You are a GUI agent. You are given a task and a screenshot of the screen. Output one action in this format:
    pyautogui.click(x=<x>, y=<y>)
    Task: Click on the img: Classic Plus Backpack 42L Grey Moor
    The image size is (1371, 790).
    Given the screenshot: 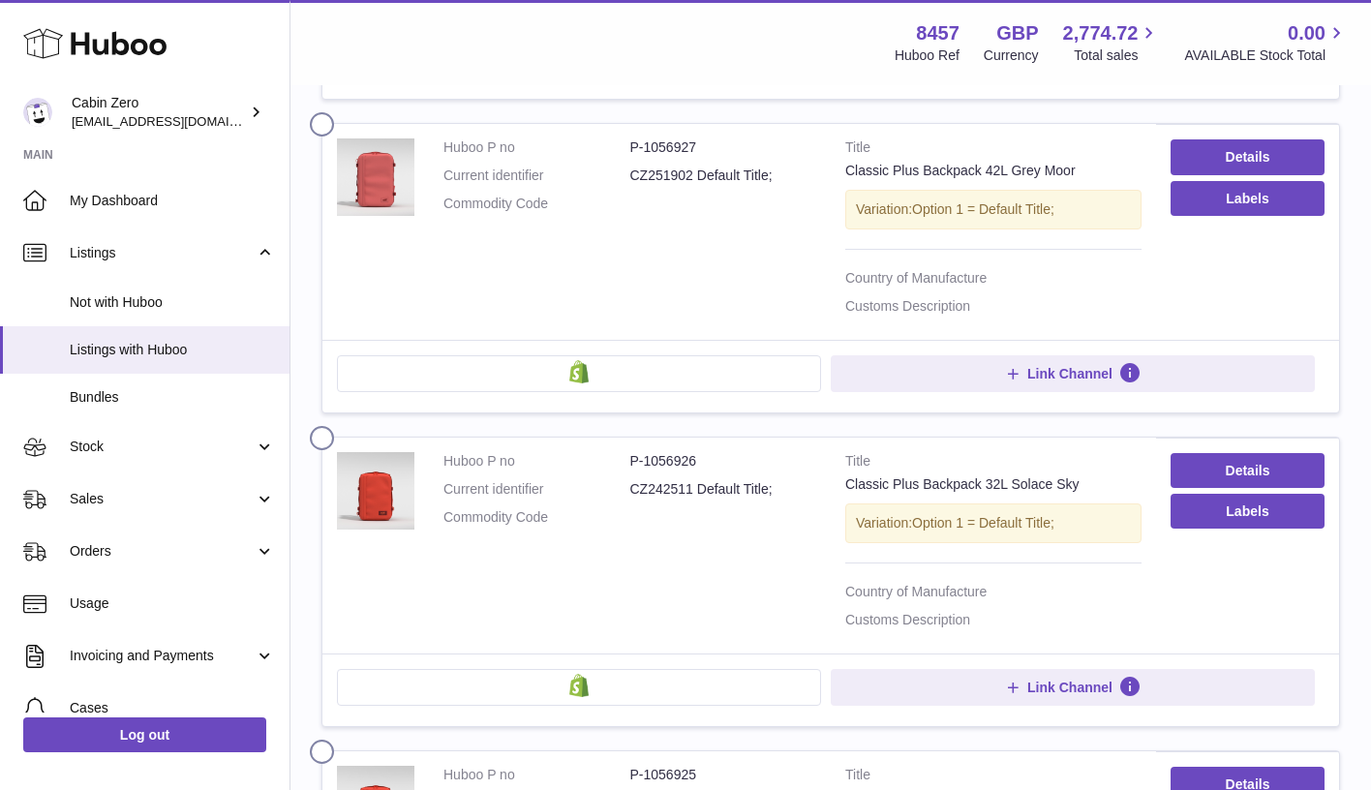 What is the action you would take?
    pyautogui.click(x=376, y=177)
    